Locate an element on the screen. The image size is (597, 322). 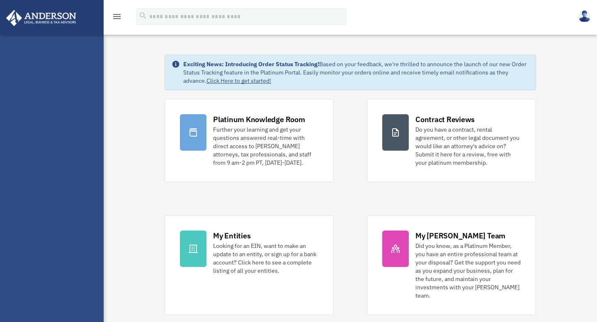
div: Did you know, as a Platinum Member, you have an entire professional team at your disposal? Get th... is located at coordinates (468, 271).